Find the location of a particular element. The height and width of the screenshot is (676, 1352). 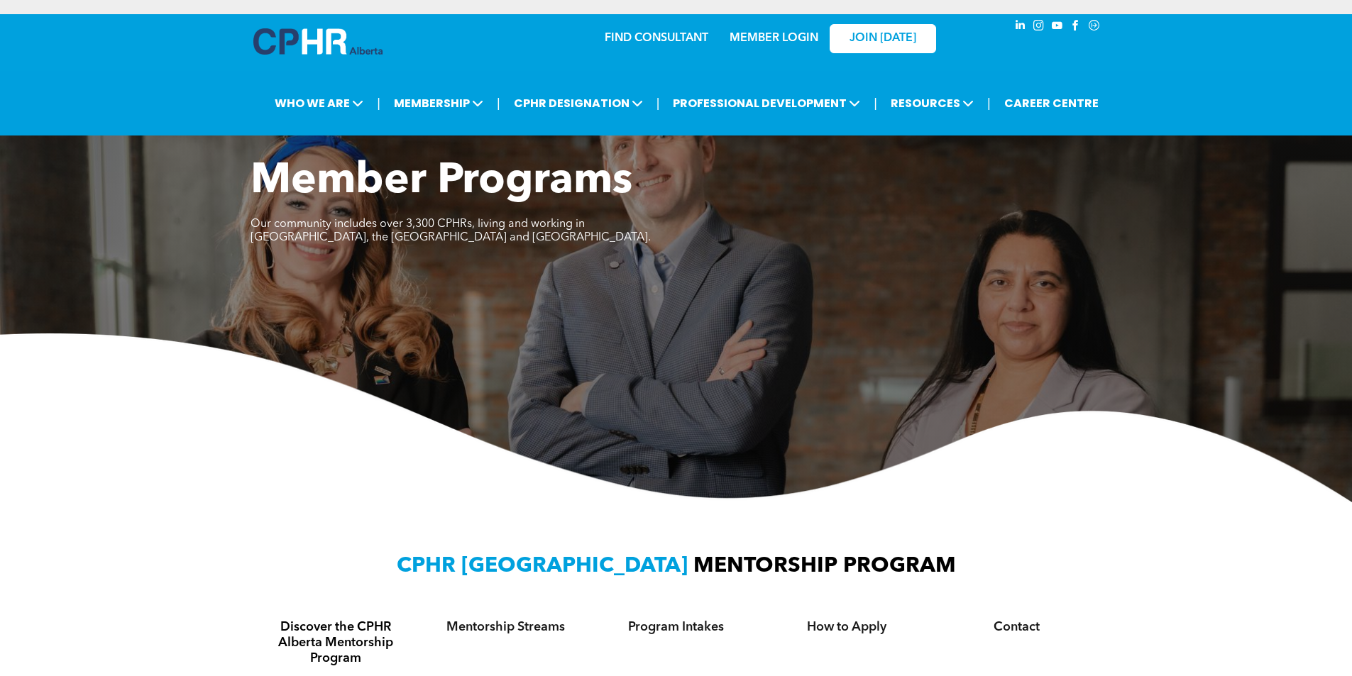

span: MEMBERSHIP is located at coordinates (439, 103).